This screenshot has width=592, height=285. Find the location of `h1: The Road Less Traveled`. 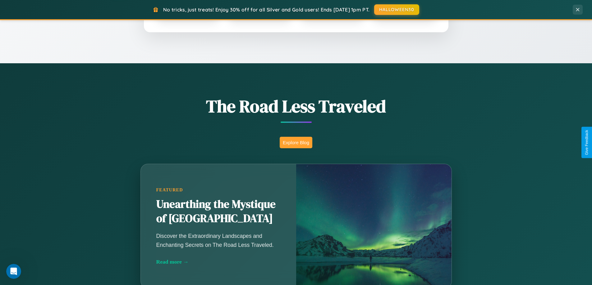

h1: The Road Less Traveled is located at coordinates (296, 106).